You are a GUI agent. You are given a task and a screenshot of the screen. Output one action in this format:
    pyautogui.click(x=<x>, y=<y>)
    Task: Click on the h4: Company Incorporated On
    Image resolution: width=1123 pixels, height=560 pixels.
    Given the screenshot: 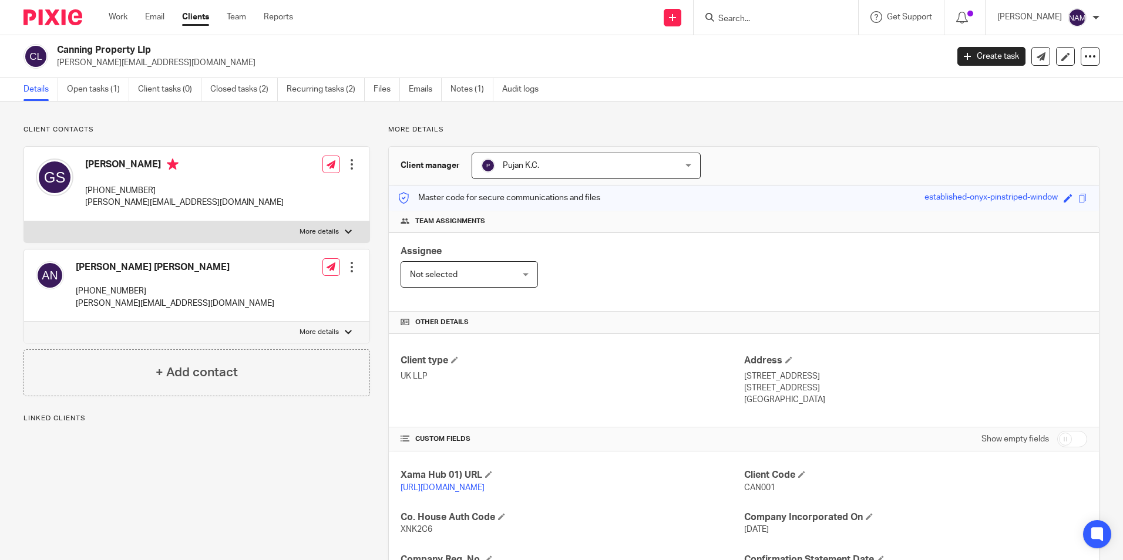 What is the action you would take?
    pyautogui.click(x=916, y=517)
    